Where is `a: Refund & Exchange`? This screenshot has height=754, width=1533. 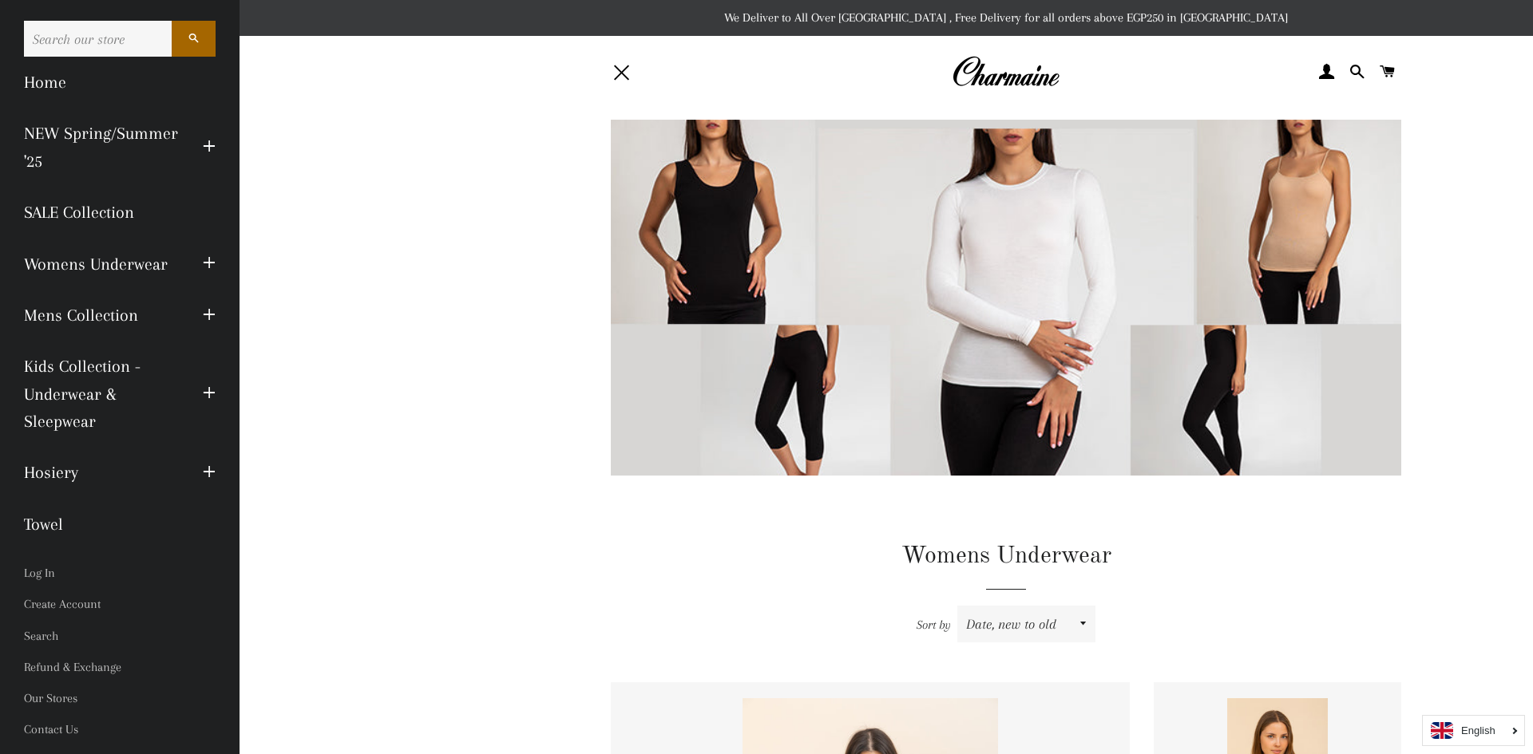
a: Refund & Exchange is located at coordinates (120, 667).